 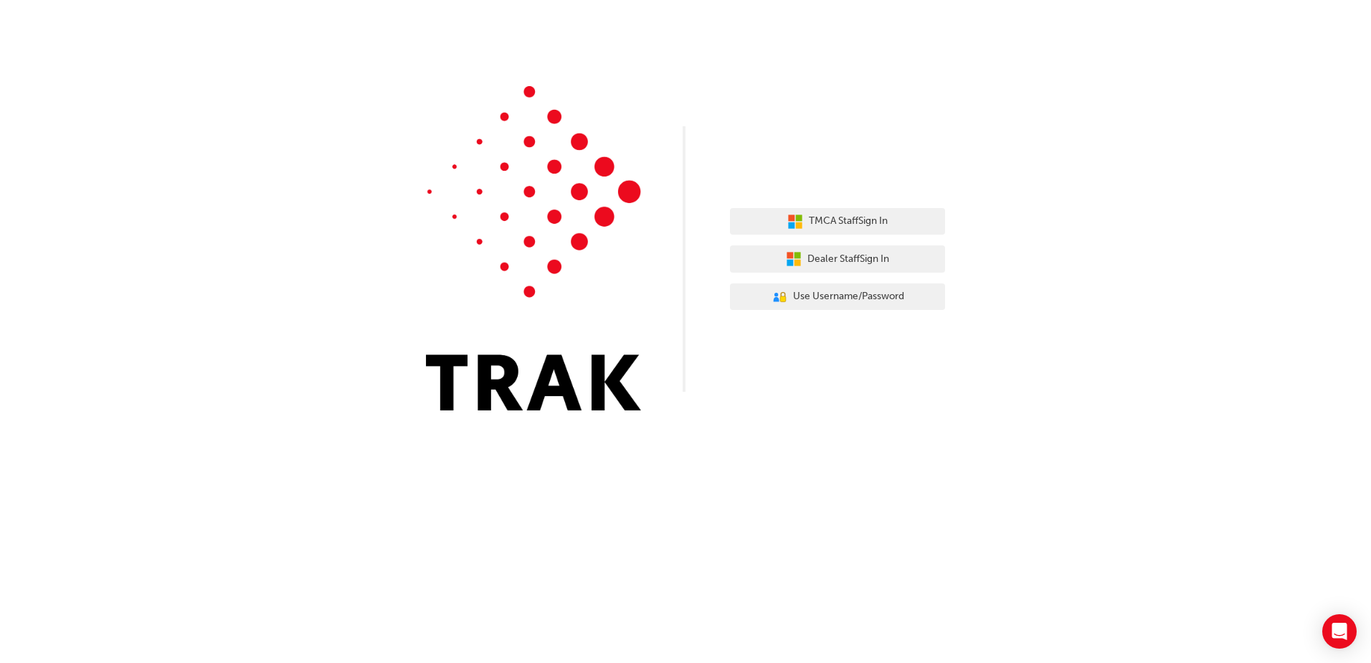 What do you see at coordinates (837, 222) in the screenshot?
I see `button: TMCA StaffSign In` at bounding box center [837, 222].